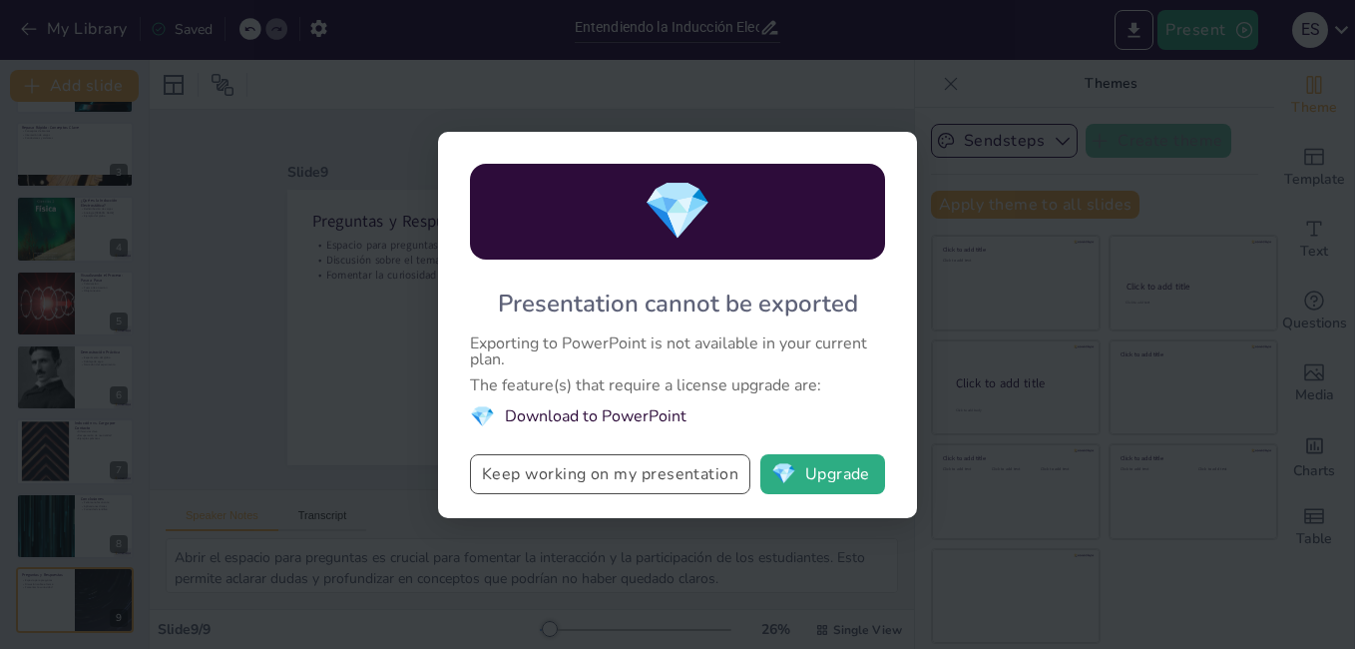 Image resolution: width=1355 pixels, height=649 pixels. What do you see at coordinates (678, 351) in the screenshot?
I see `div: Exporting to PowerPoint is not available in your current plan.` at bounding box center [678, 351].